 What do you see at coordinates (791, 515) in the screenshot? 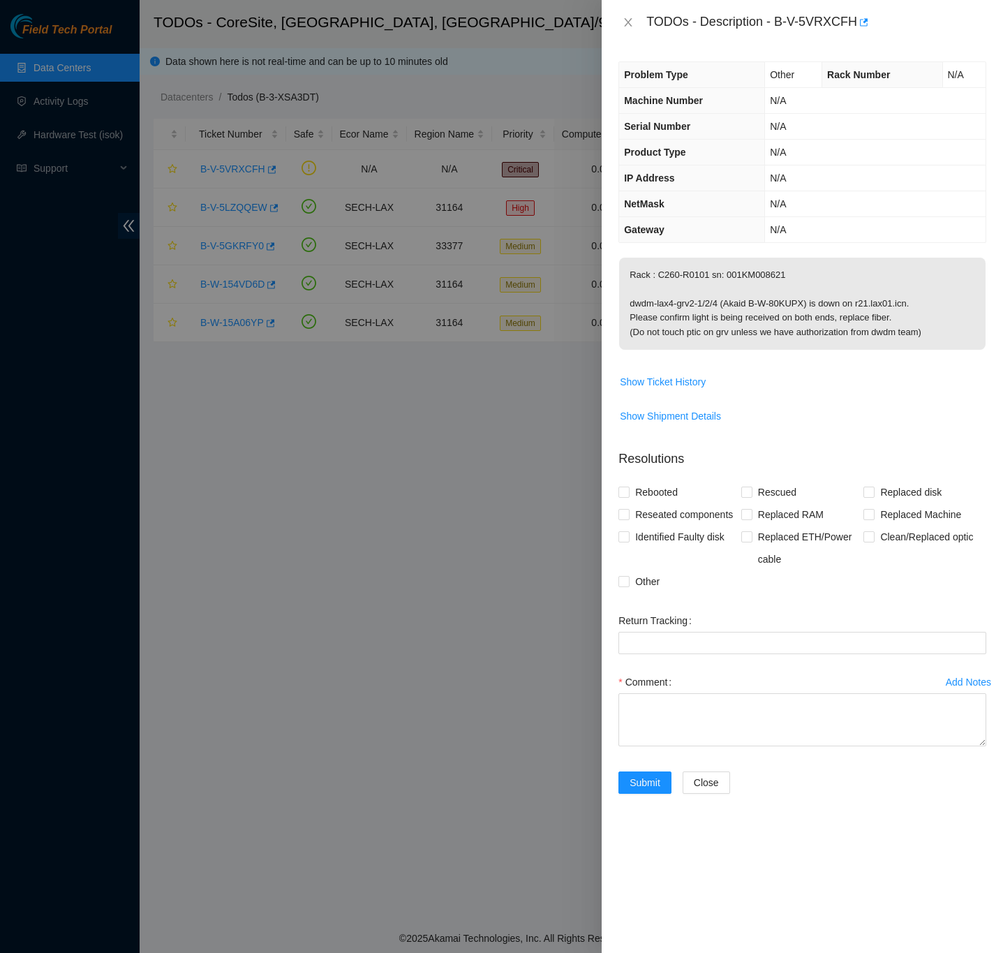
I see `span: Replaced RAM` at bounding box center [791, 515].